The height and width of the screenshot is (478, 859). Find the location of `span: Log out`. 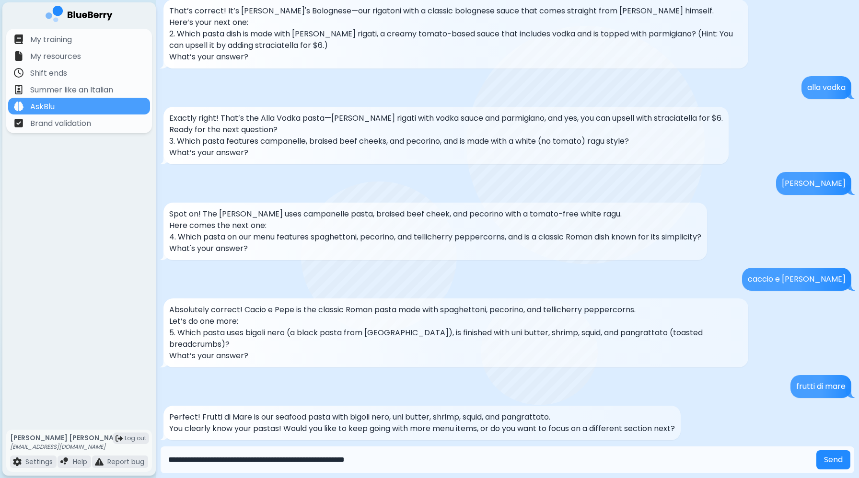

span: Log out is located at coordinates (135, 439).